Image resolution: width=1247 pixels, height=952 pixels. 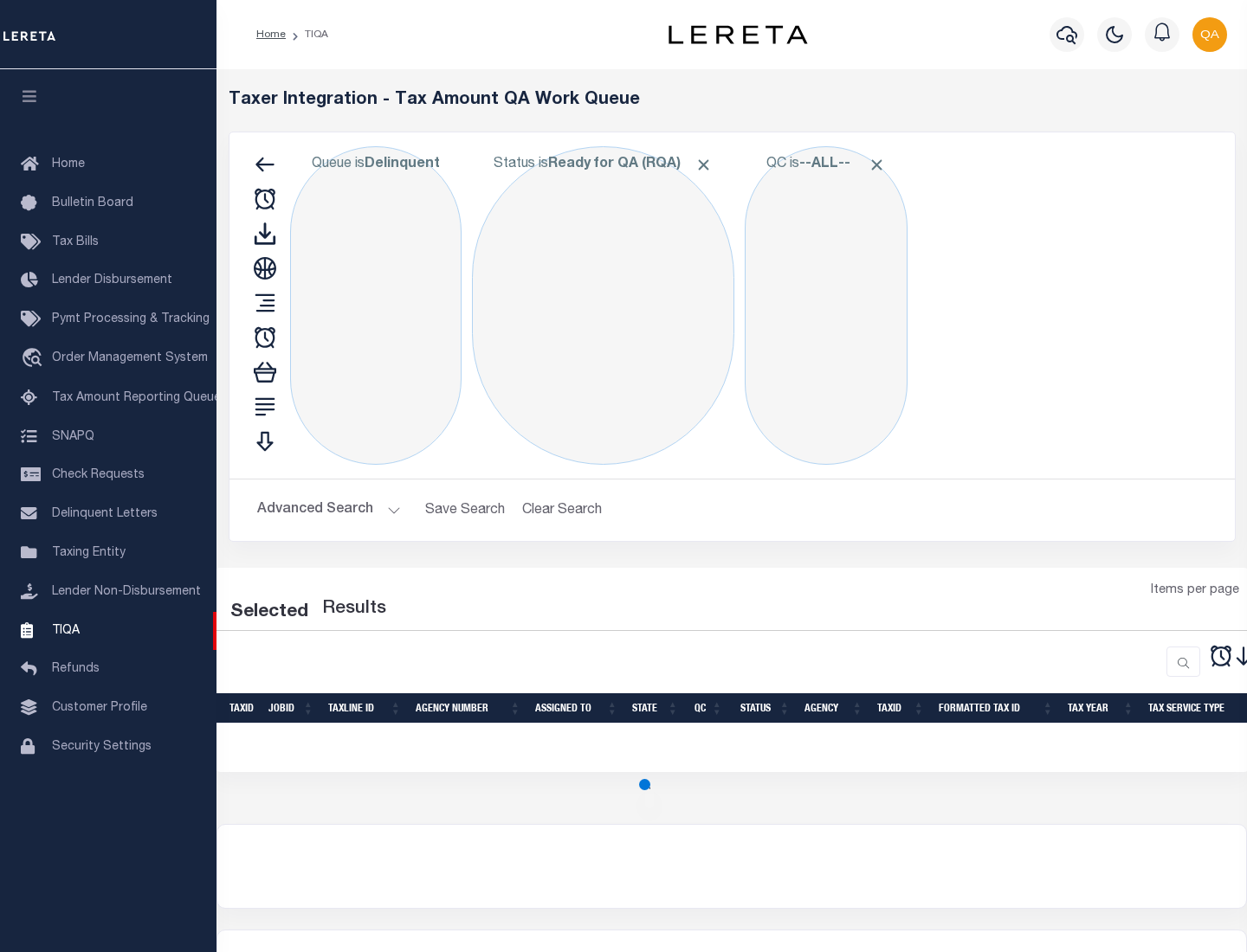 What do you see at coordinates (307, 35) in the screenshot?
I see `li: TIQA` at bounding box center [307, 35].